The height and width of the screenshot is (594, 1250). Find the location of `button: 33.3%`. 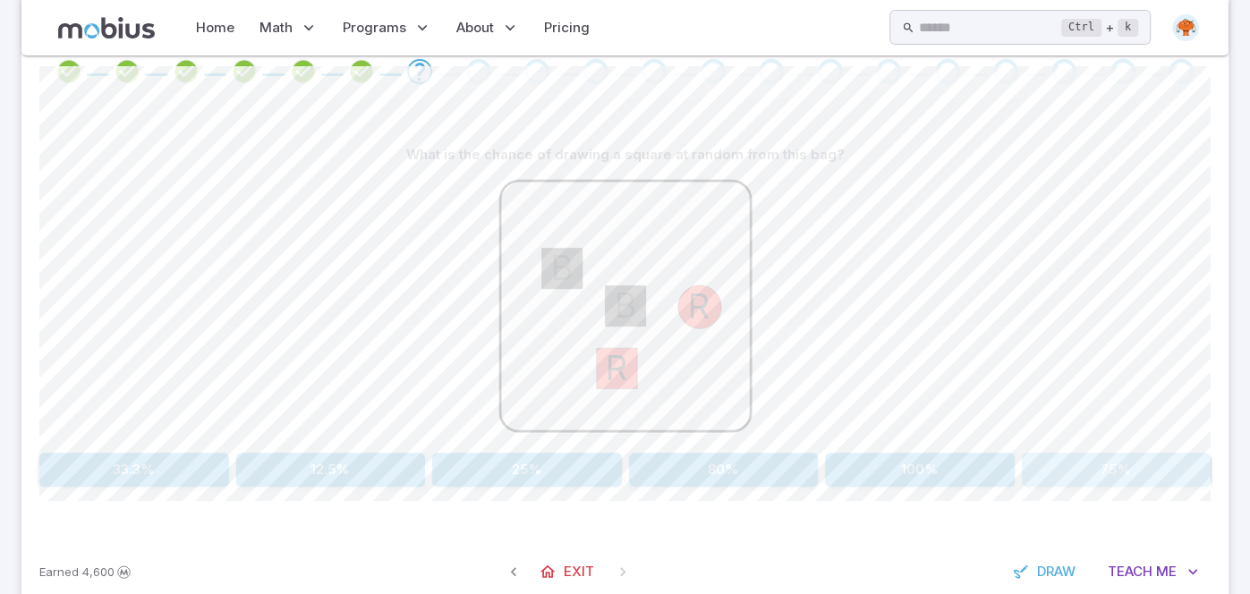

button: 33.3% is located at coordinates (134, 470).